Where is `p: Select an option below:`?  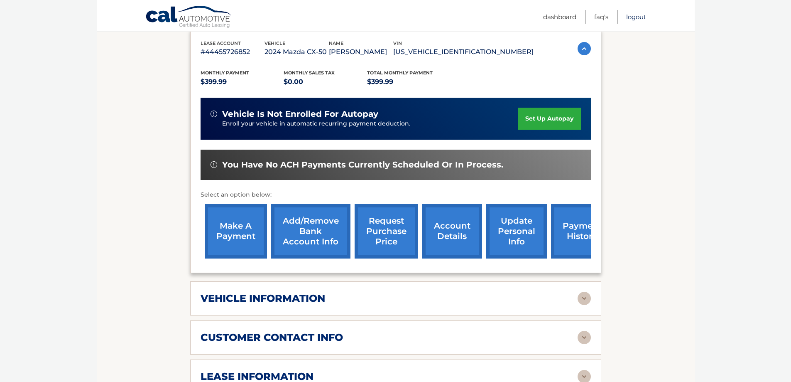
p: Select an option below: is located at coordinates (396, 195).